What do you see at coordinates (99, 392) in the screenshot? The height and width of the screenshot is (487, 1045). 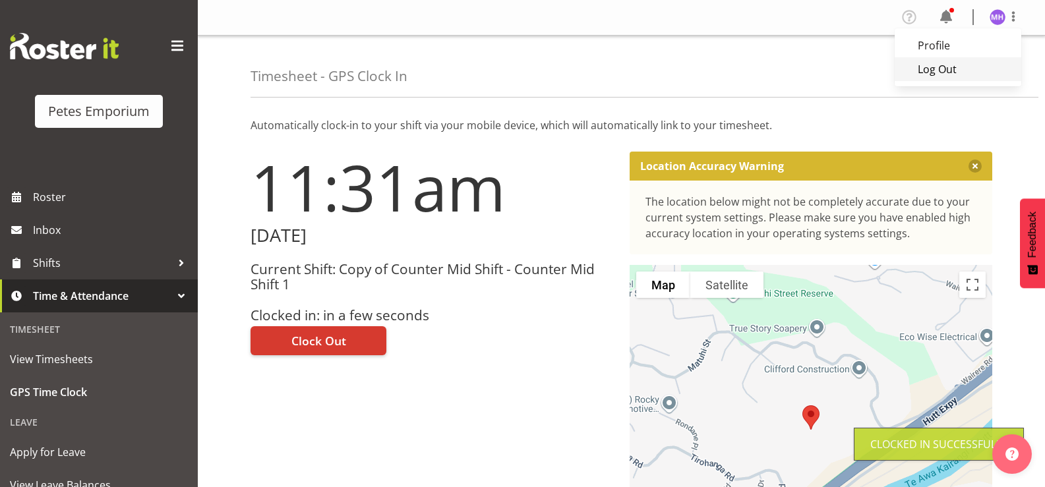 I see `span: GPS Time Clock` at bounding box center [99, 392].